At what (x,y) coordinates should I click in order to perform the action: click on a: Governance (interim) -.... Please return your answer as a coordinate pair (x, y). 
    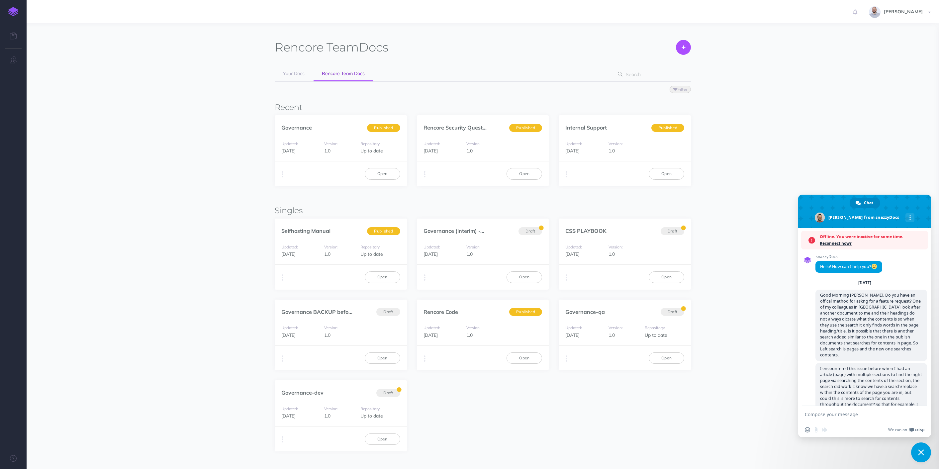
    Looking at the image, I should click on (454, 231).